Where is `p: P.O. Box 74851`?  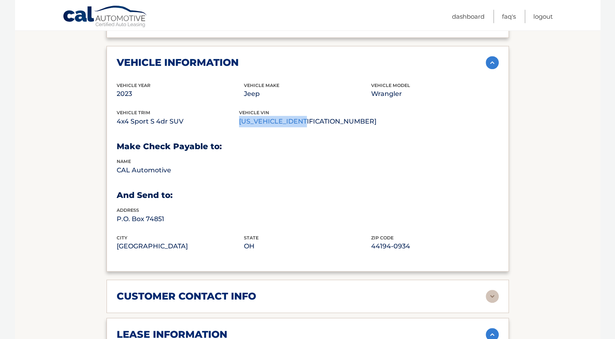
p: P.O. Box 74851 is located at coordinates (180, 219).